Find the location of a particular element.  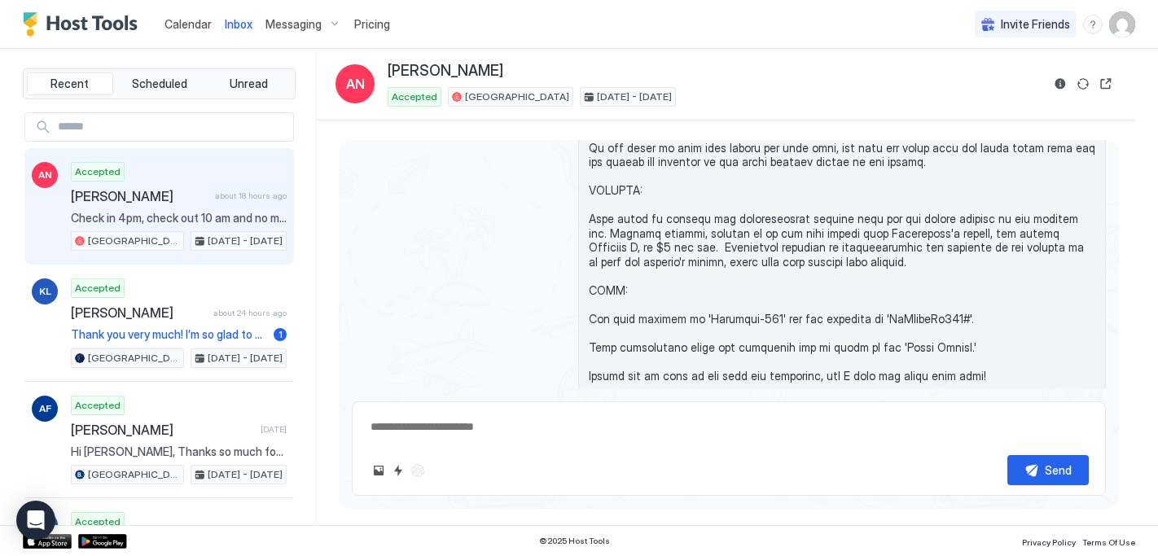

button: Quick reply is located at coordinates (398, 471).